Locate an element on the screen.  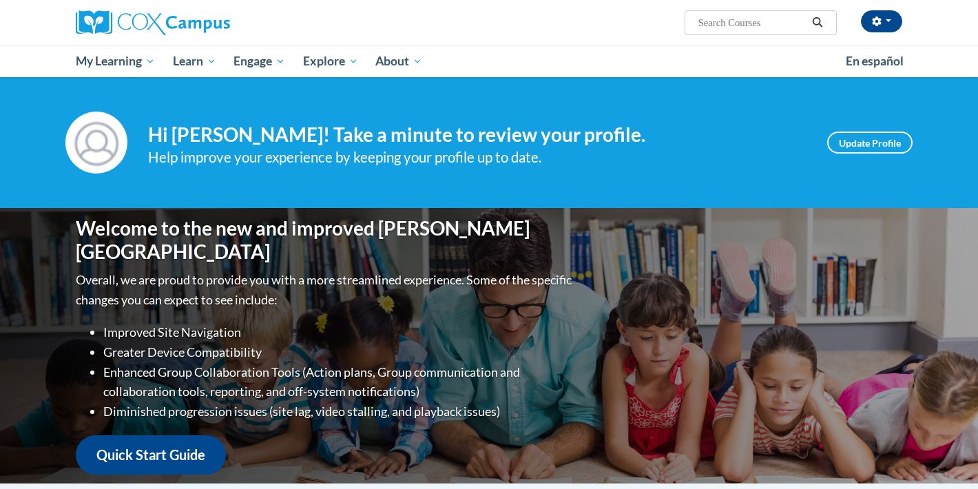
span: Engage is located at coordinates (259, 61).